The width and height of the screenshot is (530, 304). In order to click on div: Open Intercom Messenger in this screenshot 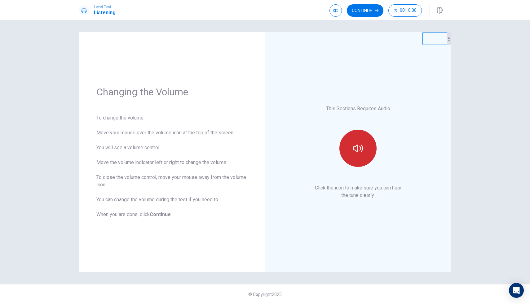, I will do `click(516, 291)`.